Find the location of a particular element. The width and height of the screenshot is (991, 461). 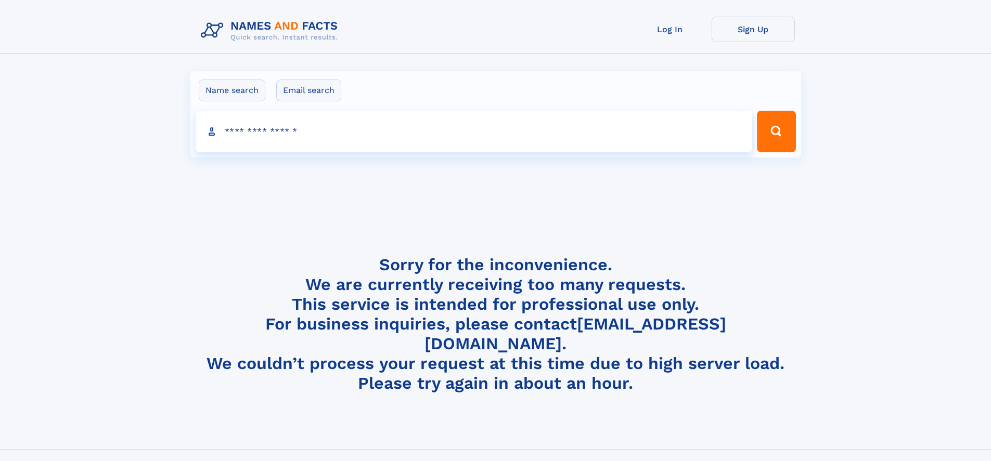

a: Log In is located at coordinates (670, 29).